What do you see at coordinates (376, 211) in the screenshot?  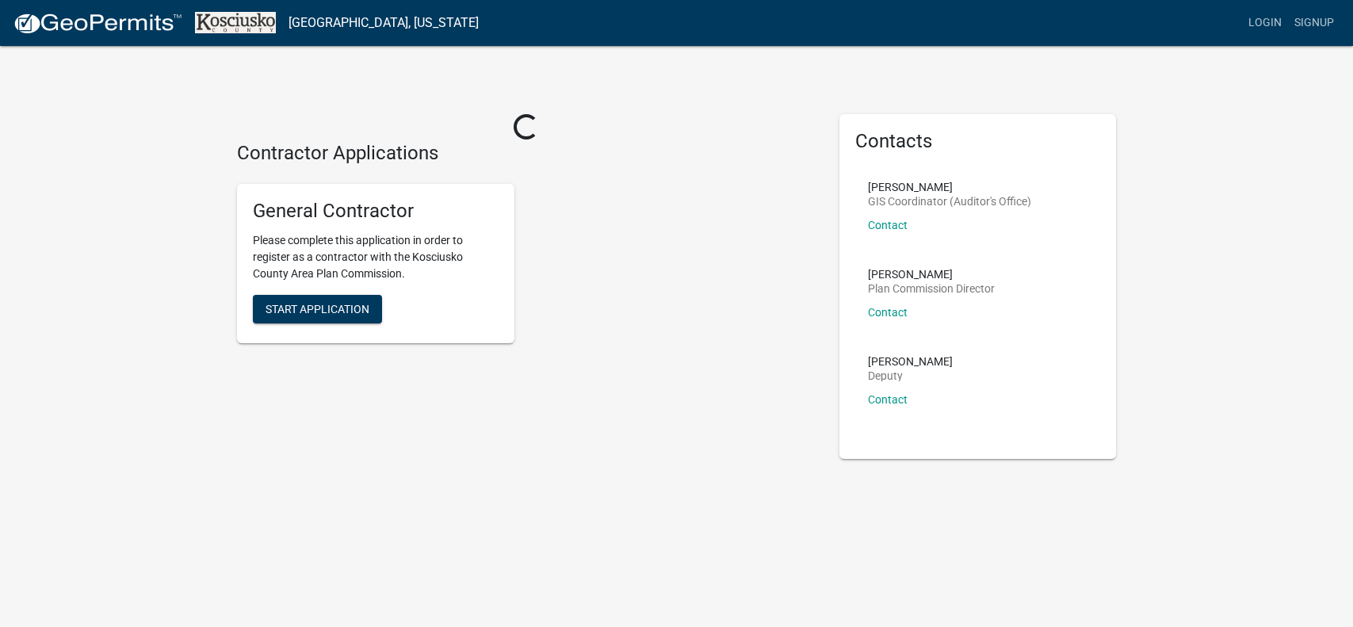 I see `h5: General Contractor` at bounding box center [376, 211].